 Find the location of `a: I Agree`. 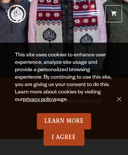

a: I Agree is located at coordinates (64, 138).